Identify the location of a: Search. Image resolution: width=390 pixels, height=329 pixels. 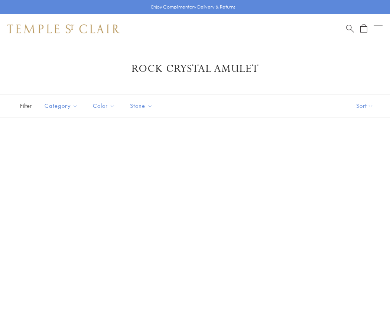
(350, 29).